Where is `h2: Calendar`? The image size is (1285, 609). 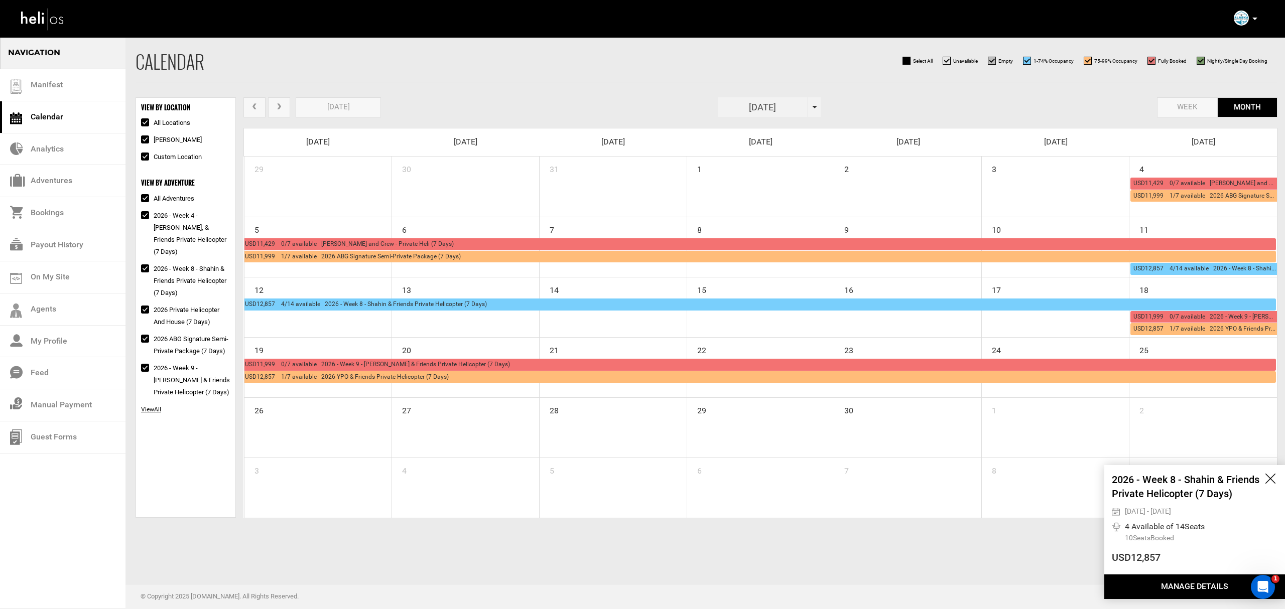 h2: Calendar is located at coordinates (170, 62).